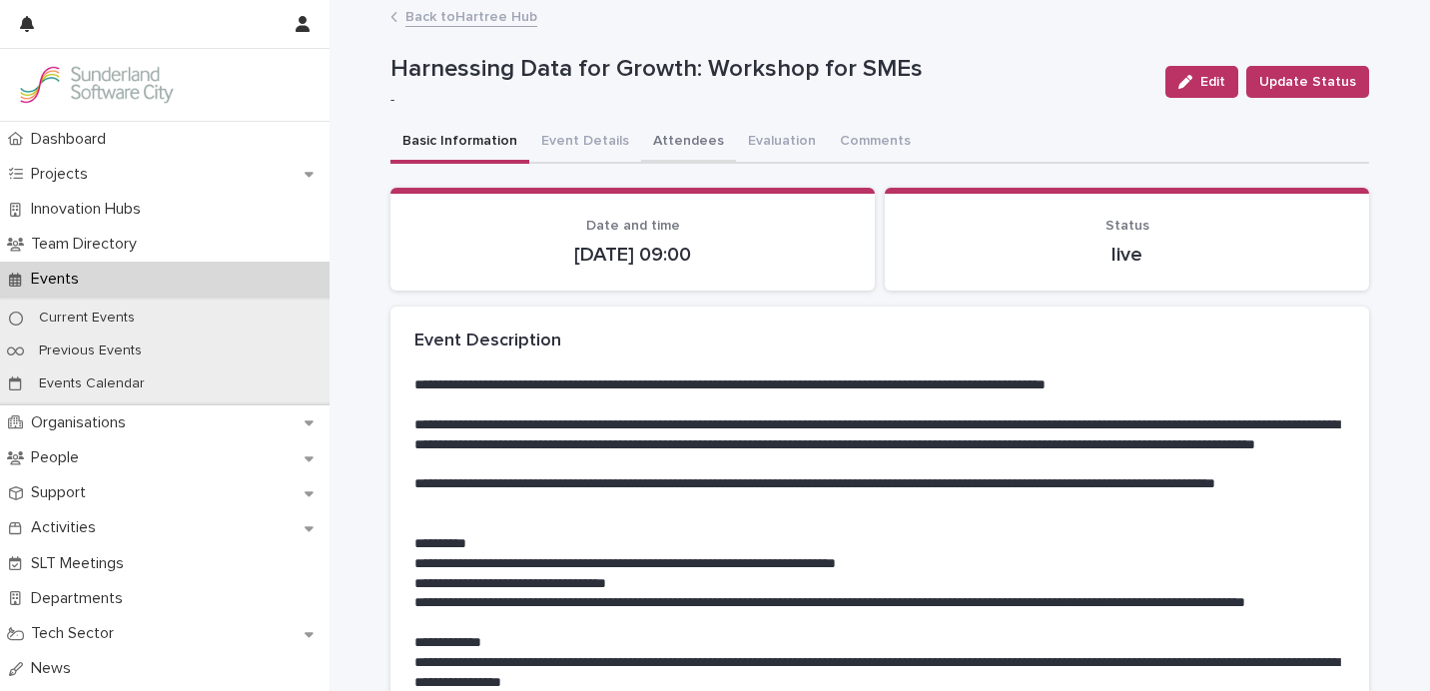 The height and width of the screenshot is (691, 1430). What do you see at coordinates (59, 279) in the screenshot?
I see `p: Events` at bounding box center [59, 279].